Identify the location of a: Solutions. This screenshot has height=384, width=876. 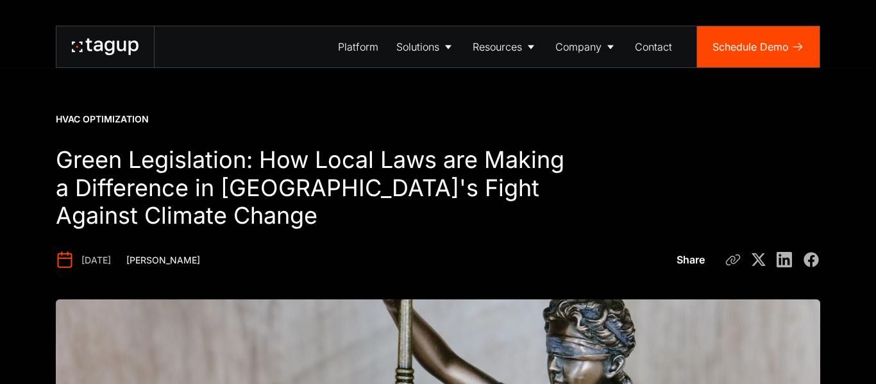
(425, 47).